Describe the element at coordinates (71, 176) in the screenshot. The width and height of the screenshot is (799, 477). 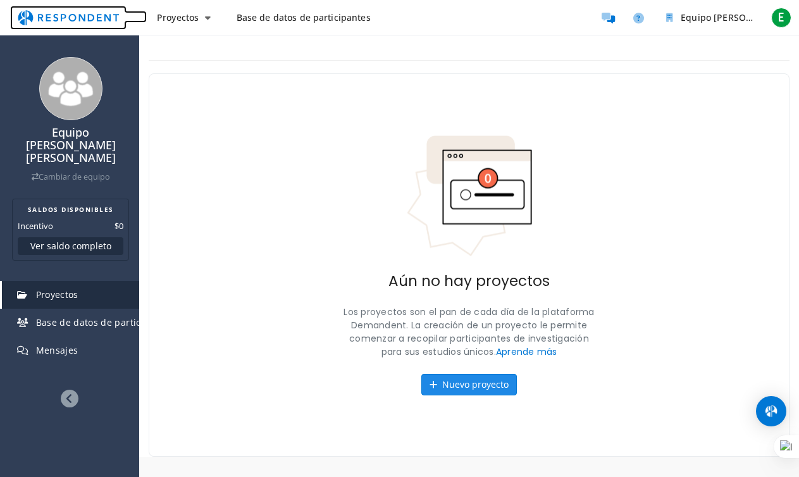
I see `a: Cambiar de equipo` at that location.